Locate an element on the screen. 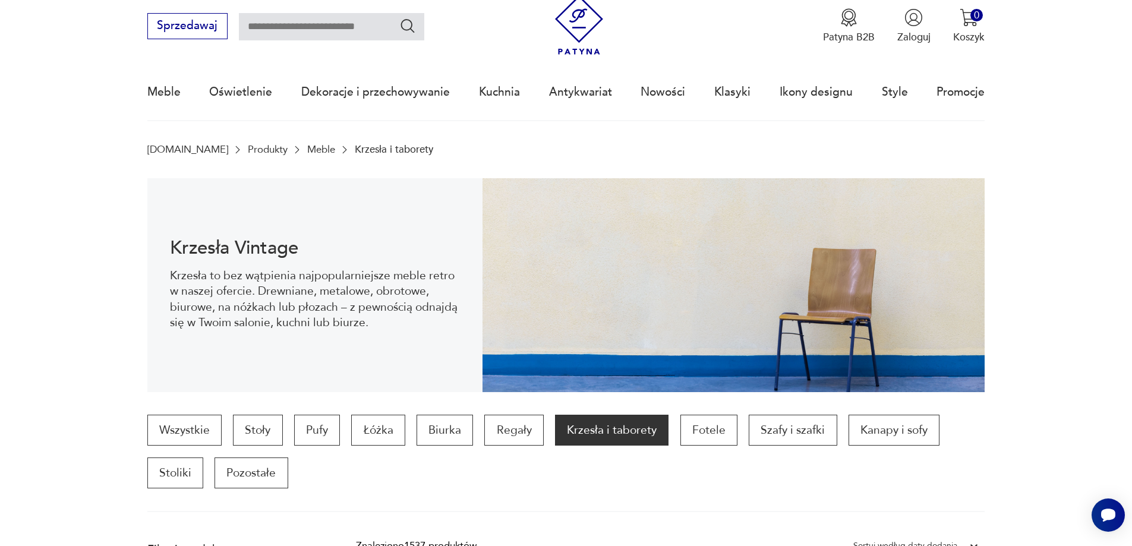  p: Pufy is located at coordinates (317, 430).